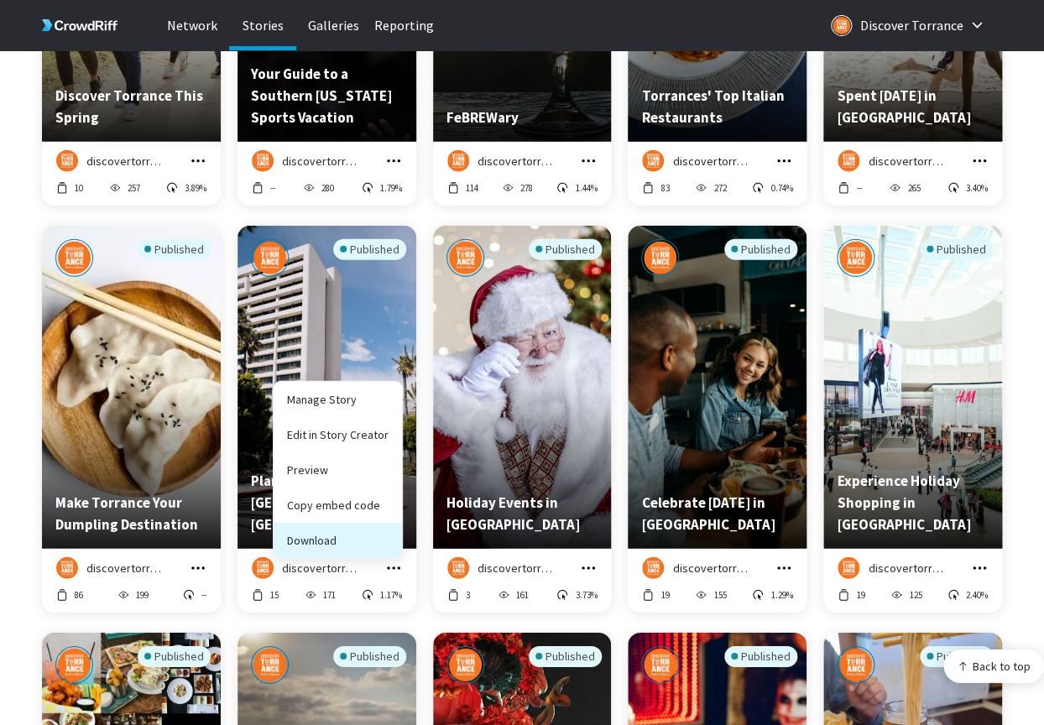 This screenshot has height=725, width=1044. What do you see at coordinates (905, 595) in the screenshot?
I see `button: 125` at bounding box center [905, 595].